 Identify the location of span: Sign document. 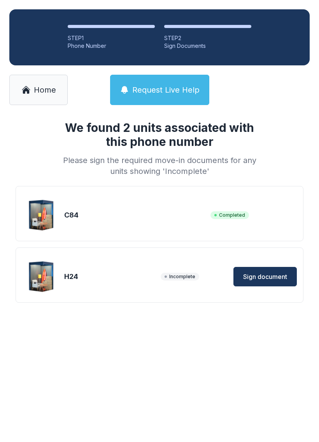
(265, 277).